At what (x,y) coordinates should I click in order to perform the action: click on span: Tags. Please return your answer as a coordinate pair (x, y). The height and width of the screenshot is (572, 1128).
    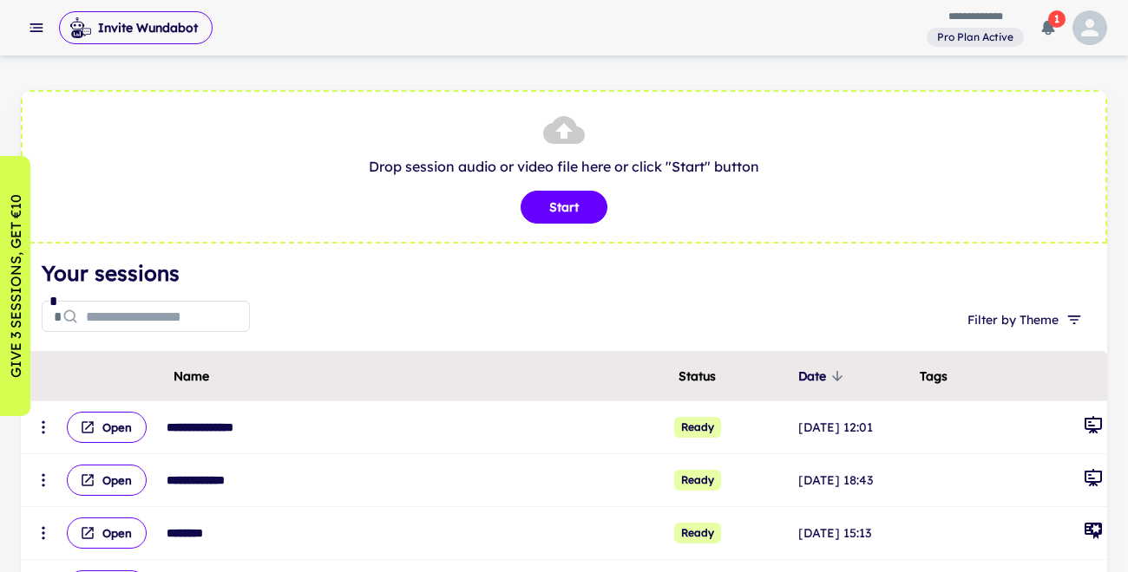
    Looking at the image, I should click on (933, 376).